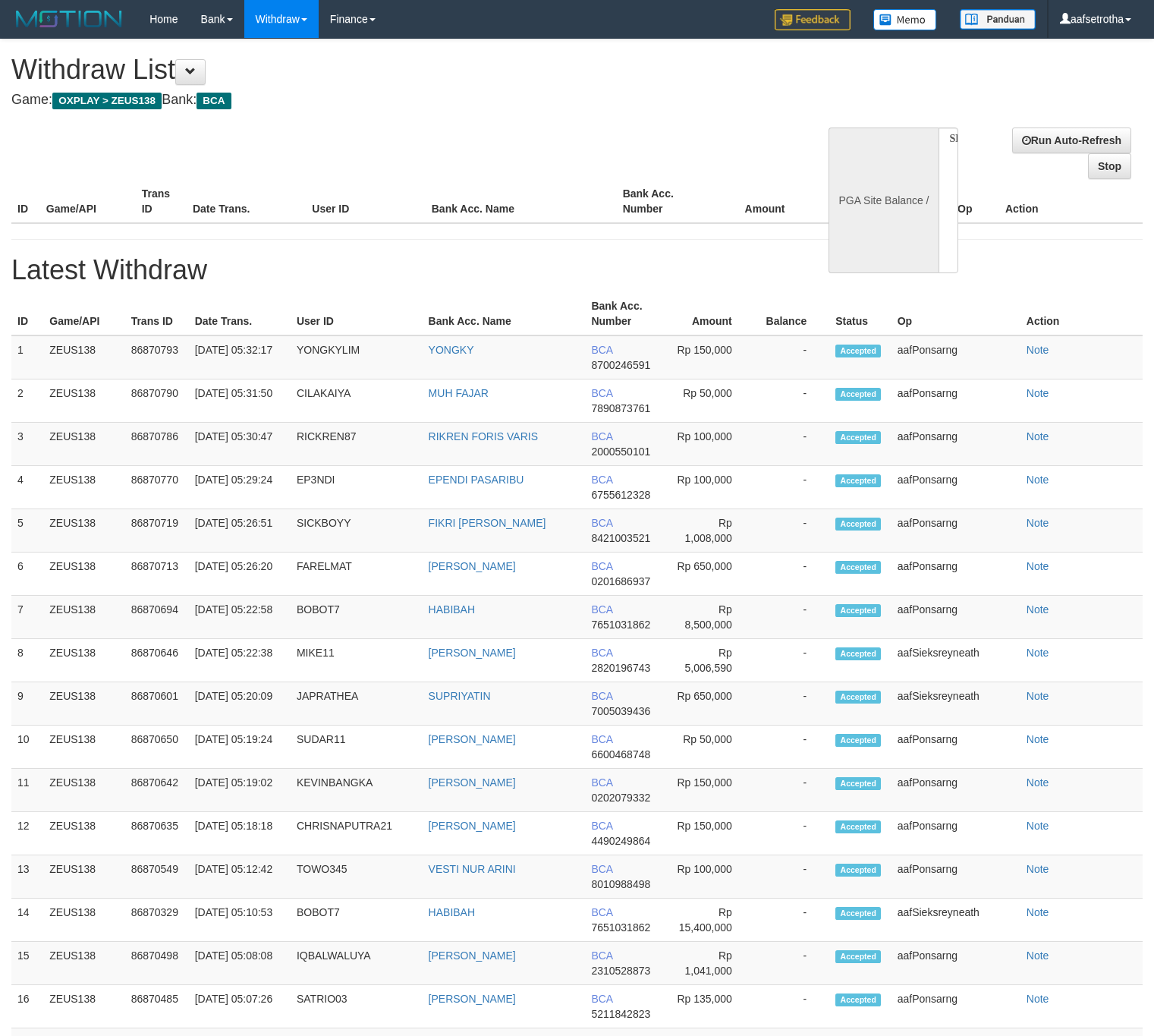 The image size is (1154, 1036). I want to click on a: Stop, so click(1109, 166).